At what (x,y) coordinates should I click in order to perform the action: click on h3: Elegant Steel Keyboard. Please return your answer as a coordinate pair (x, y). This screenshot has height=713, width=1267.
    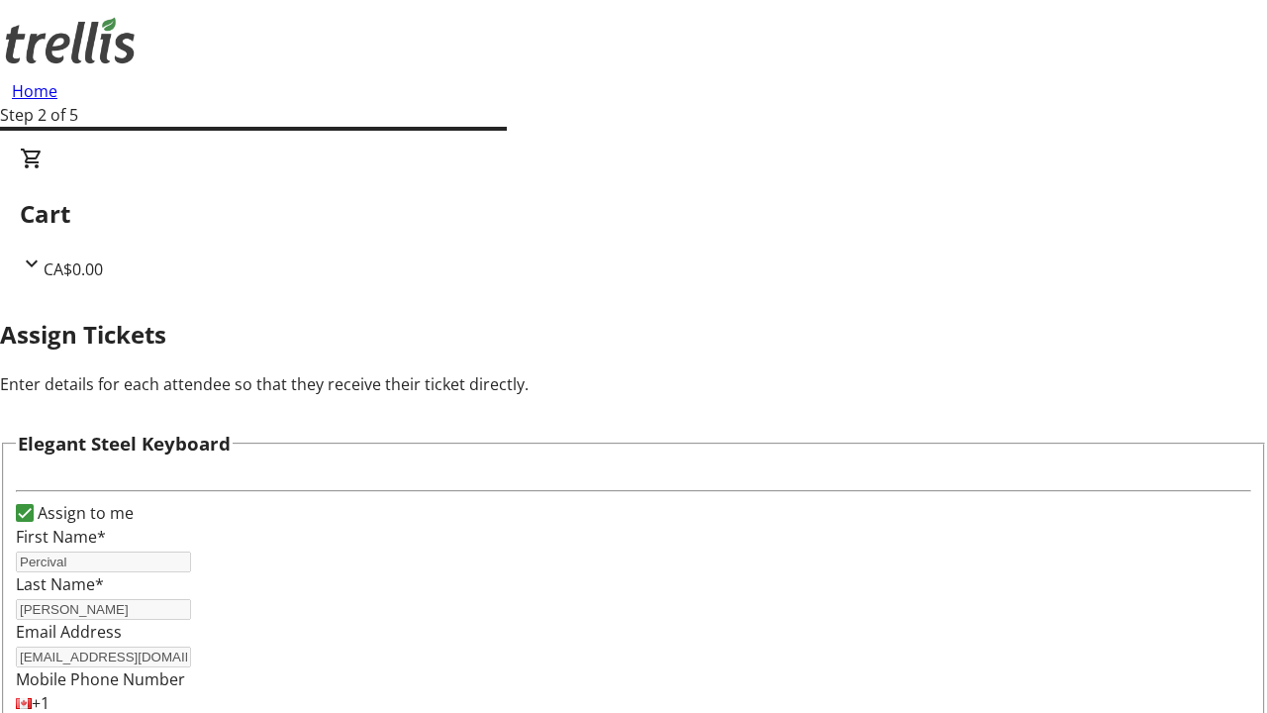
    Looking at the image, I should click on (124, 443).